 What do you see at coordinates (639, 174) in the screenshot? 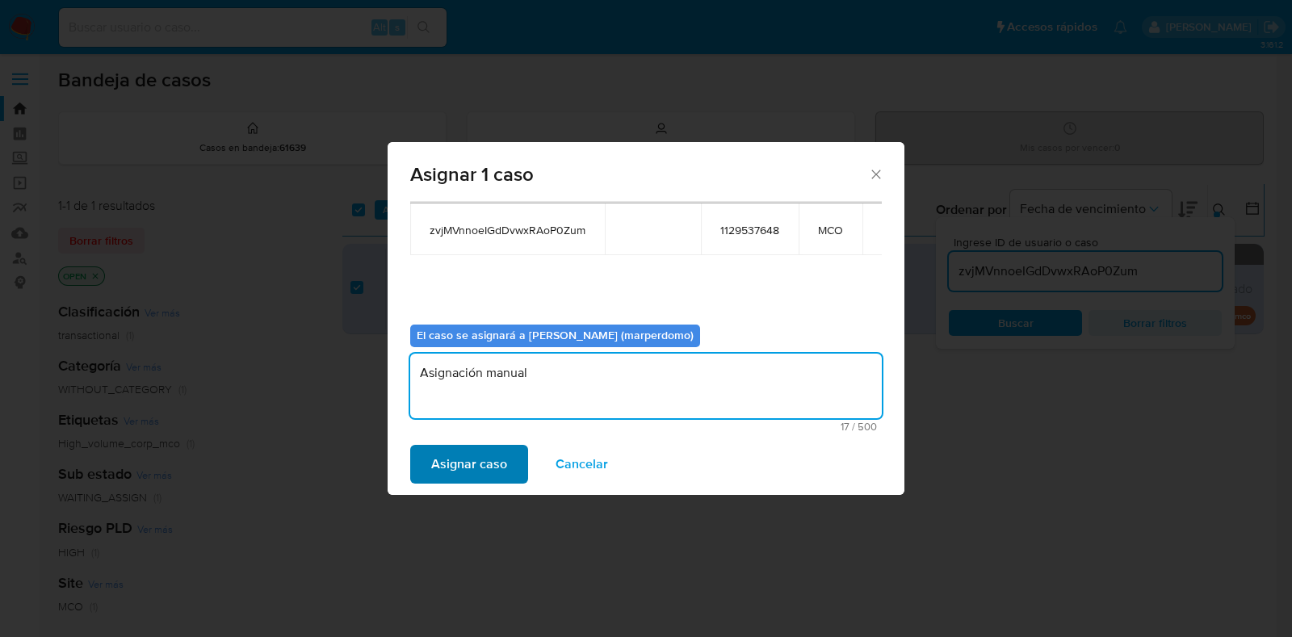
I see `span: Asignar 1 caso` at bounding box center [639, 174].